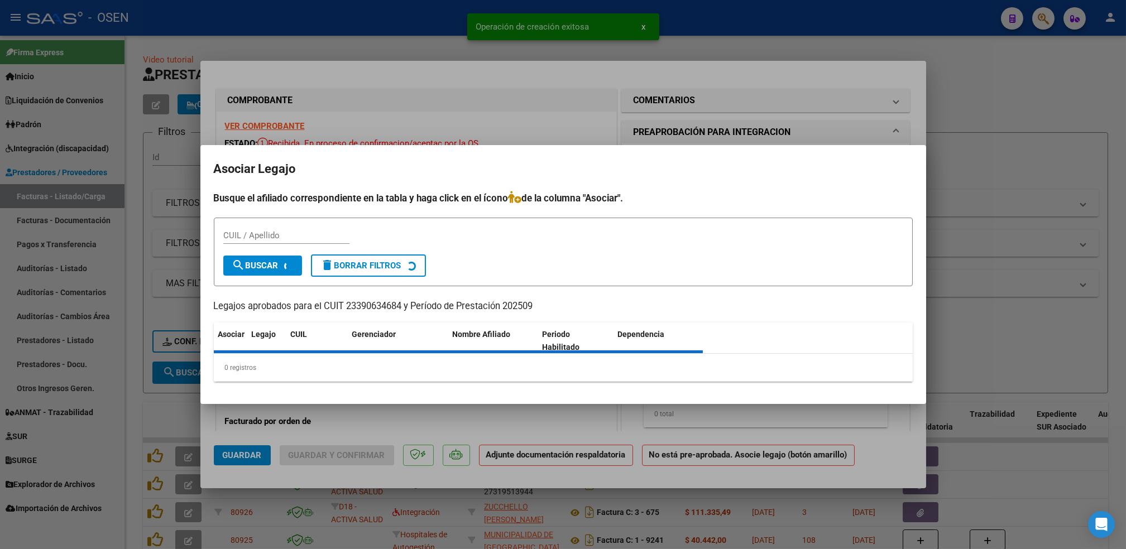 This screenshot has width=1126, height=549. Describe the element at coordinates (493, 341) in the screenshot. I see `datatable-header-cell: Nombre Afiliado` at that location.